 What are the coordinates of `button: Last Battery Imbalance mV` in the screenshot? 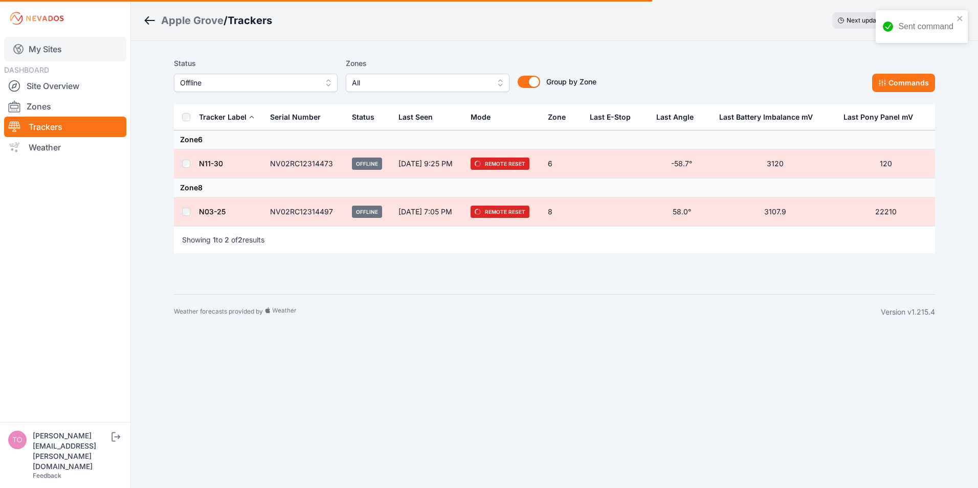 It's located at (770, 117).